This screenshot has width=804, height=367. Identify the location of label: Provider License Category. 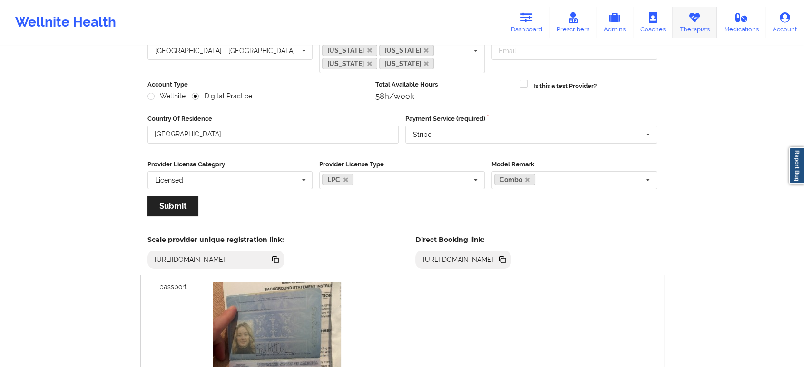
(230, 165).